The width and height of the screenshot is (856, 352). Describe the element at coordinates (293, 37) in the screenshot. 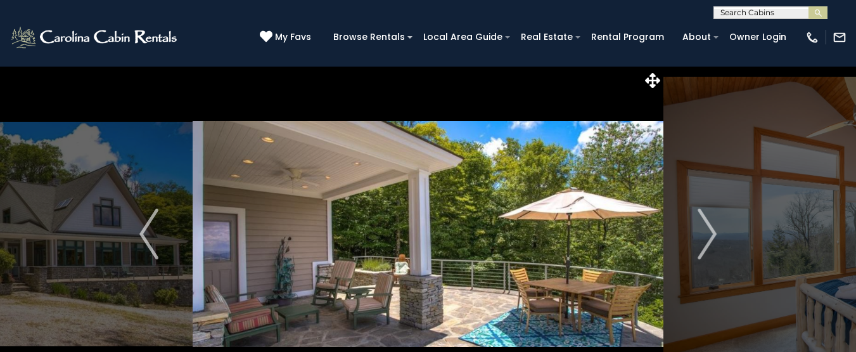

I see `span: My Favs` at that location.